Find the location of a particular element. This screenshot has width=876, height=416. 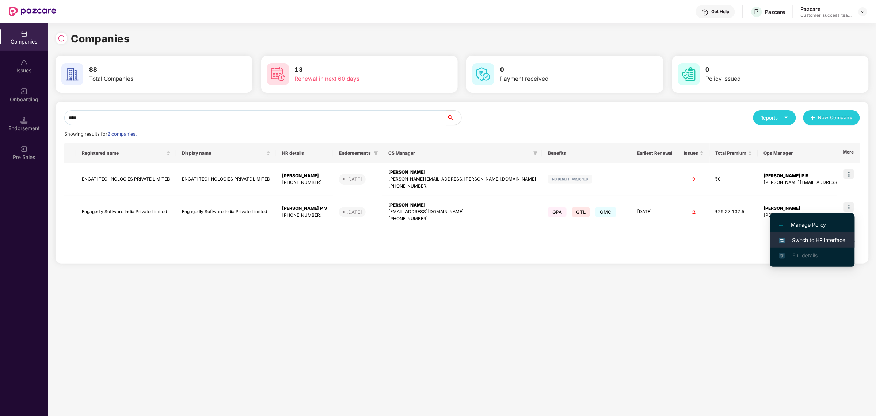

span: plus is located at coordinates (813, 118).